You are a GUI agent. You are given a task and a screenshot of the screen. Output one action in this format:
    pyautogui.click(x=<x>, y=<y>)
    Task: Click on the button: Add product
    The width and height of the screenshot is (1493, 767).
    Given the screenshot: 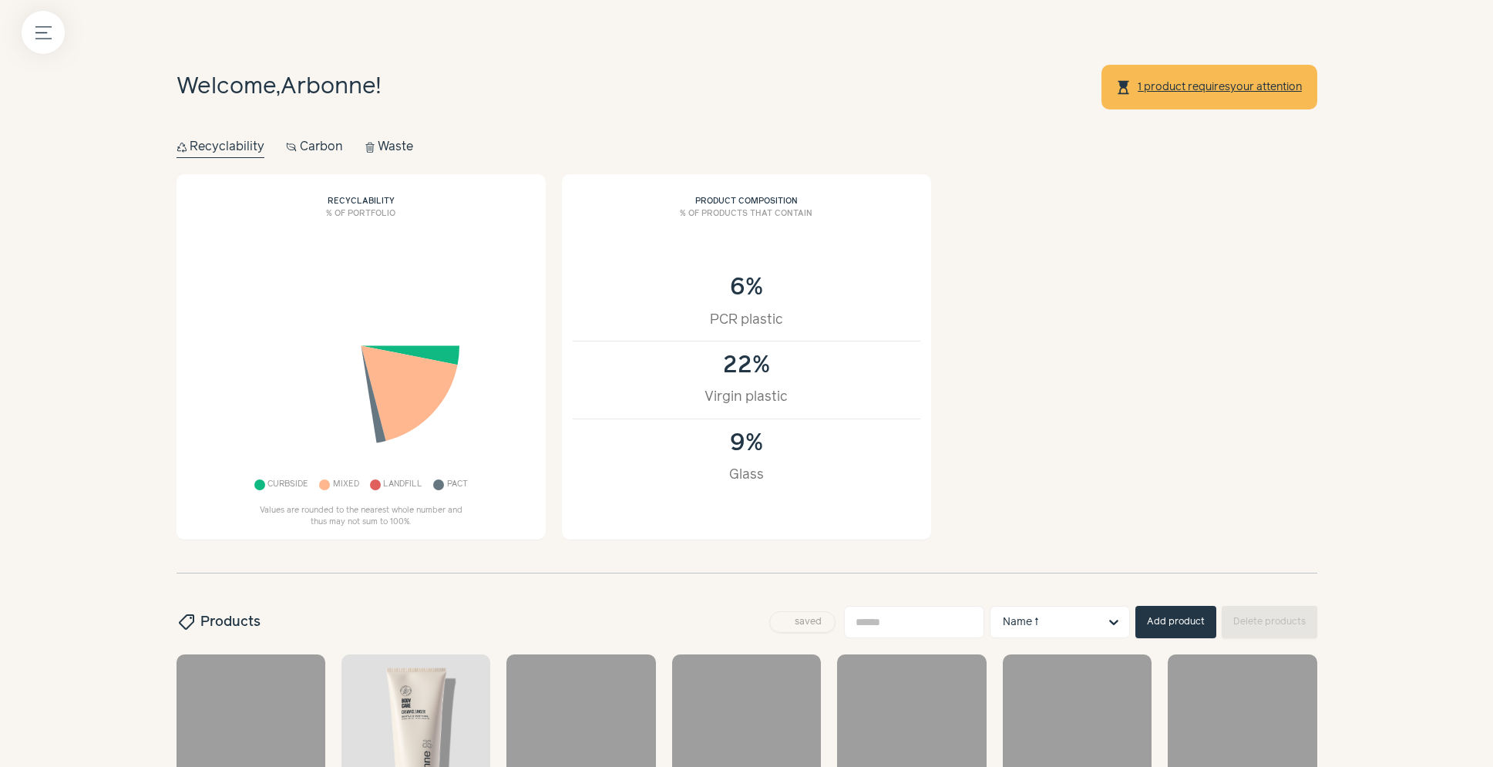 What is the action you would take?
    pyautogui.click(x=1175, y=622)
    